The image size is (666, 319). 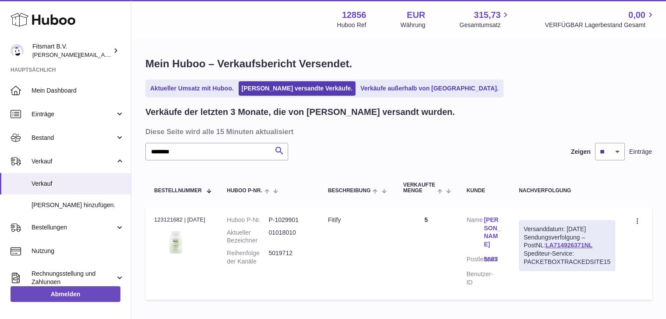 I want to click on div: Sendungsverfolgung – PostNL:, so click(x=567, y=246).